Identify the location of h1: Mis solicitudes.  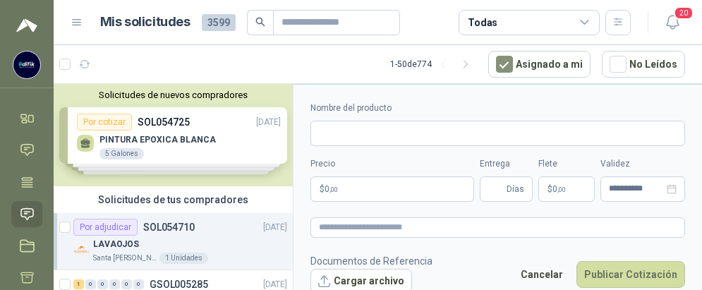
(145, 22).